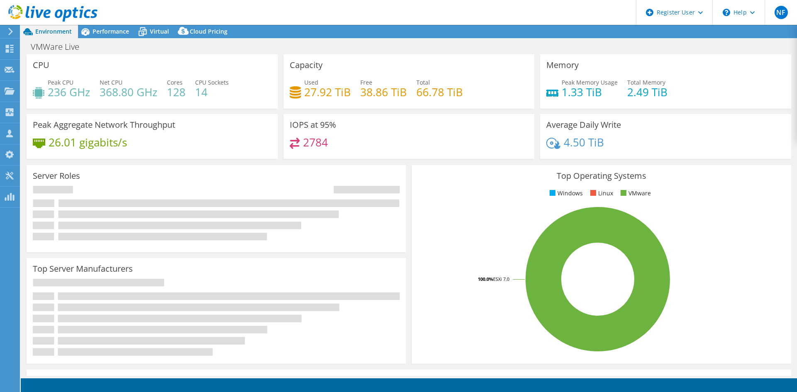 The image size is (797, 392). What do you see at coordinates (54, 31) in the screenshot?
I see `span: Environment` at bounding box center [54, 31].